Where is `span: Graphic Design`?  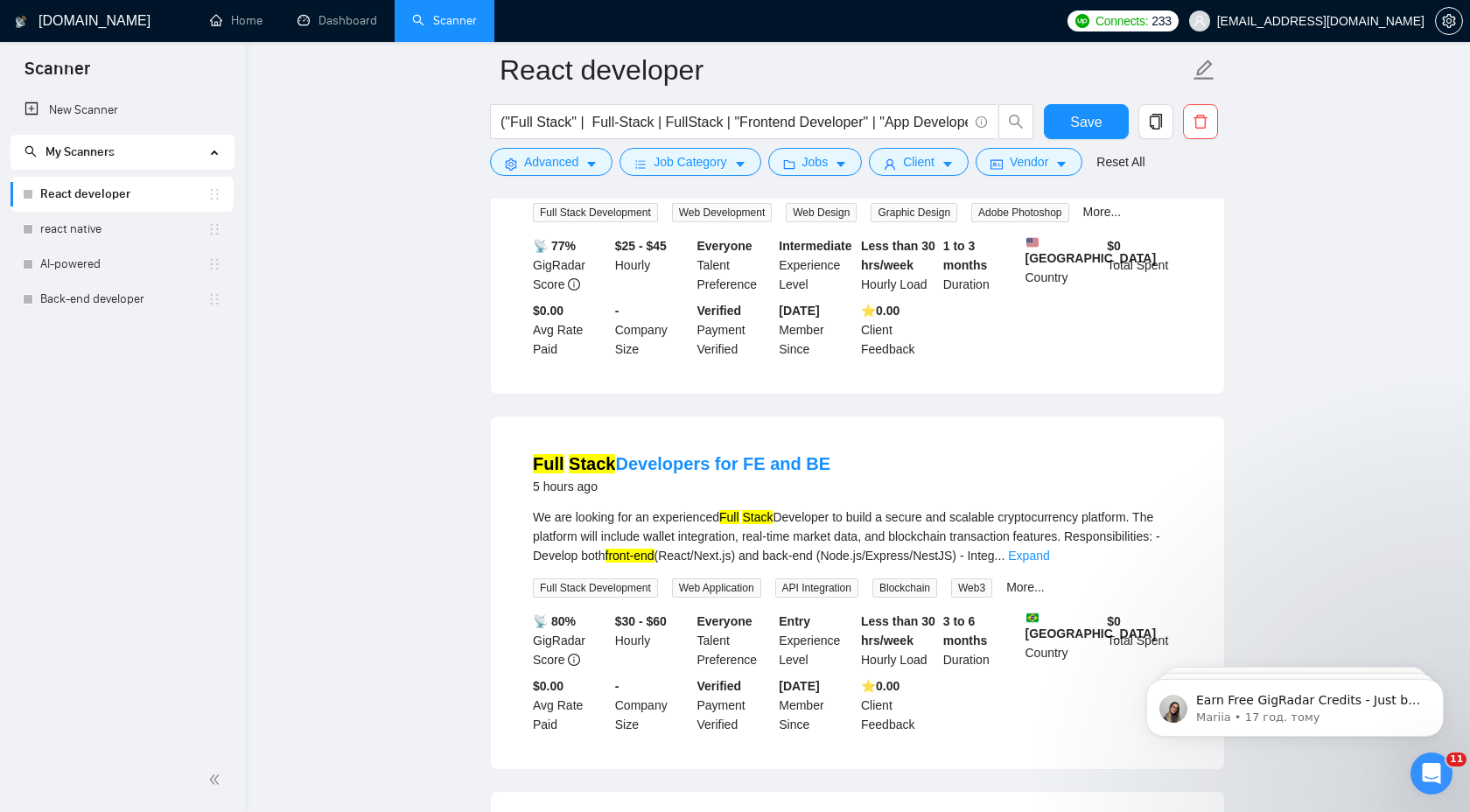
span: Graphic Design is located at coordinates (914, 213).